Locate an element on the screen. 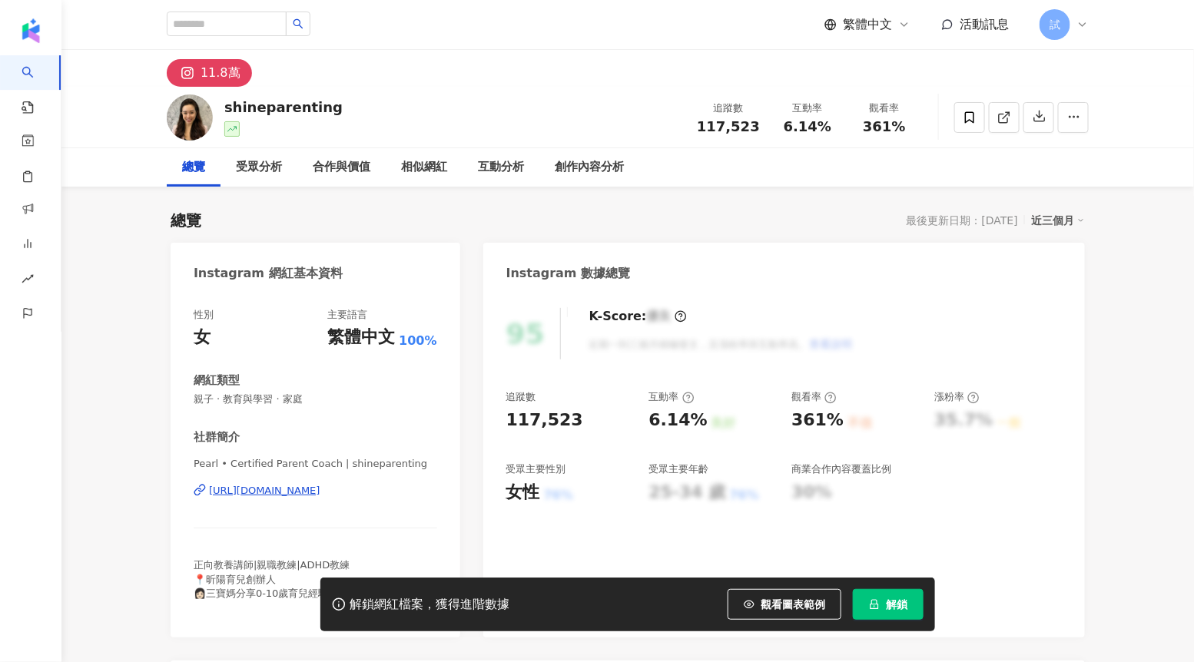  div: 女性 is located at coordinates (523, 492).